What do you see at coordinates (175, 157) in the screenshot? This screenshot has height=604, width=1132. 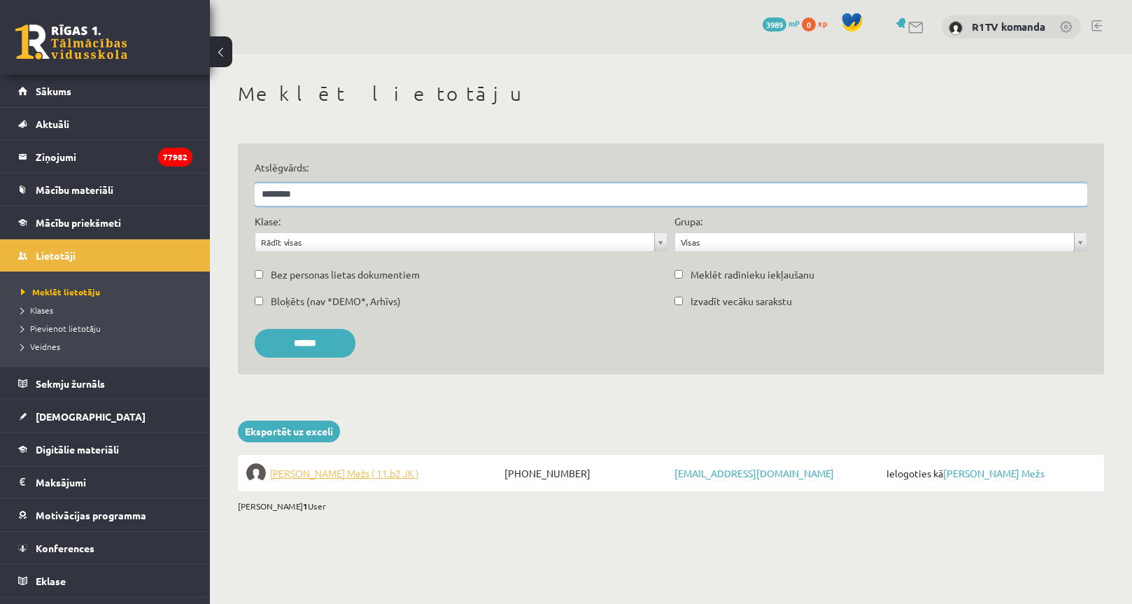 I see `i: 77982` at bounding box center [175, 157].